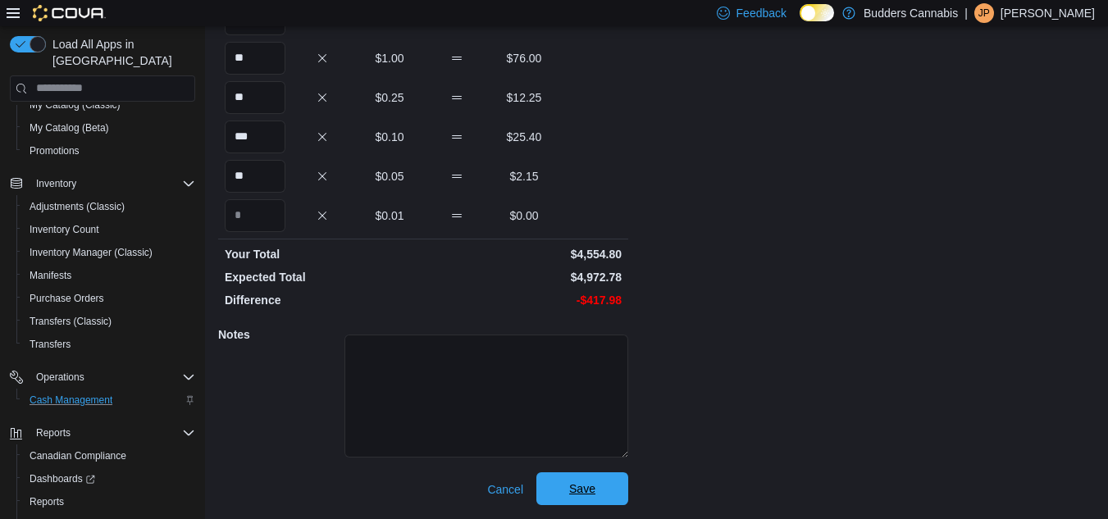 This screenshot has height=519, width=1108. Describe the element at coordinates (505, 490) in the screenshot. I see `span: Cancel` at that location.